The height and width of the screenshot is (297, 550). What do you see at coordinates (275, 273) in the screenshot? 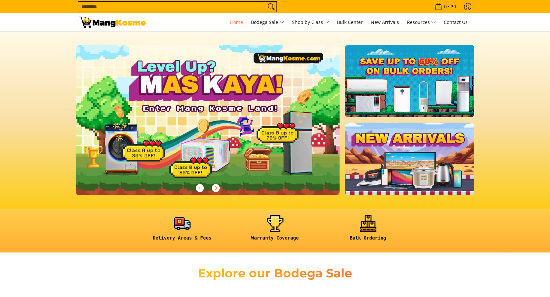
I see `h2: Explore our Bodega Sale` at bounding box center [275, 273].